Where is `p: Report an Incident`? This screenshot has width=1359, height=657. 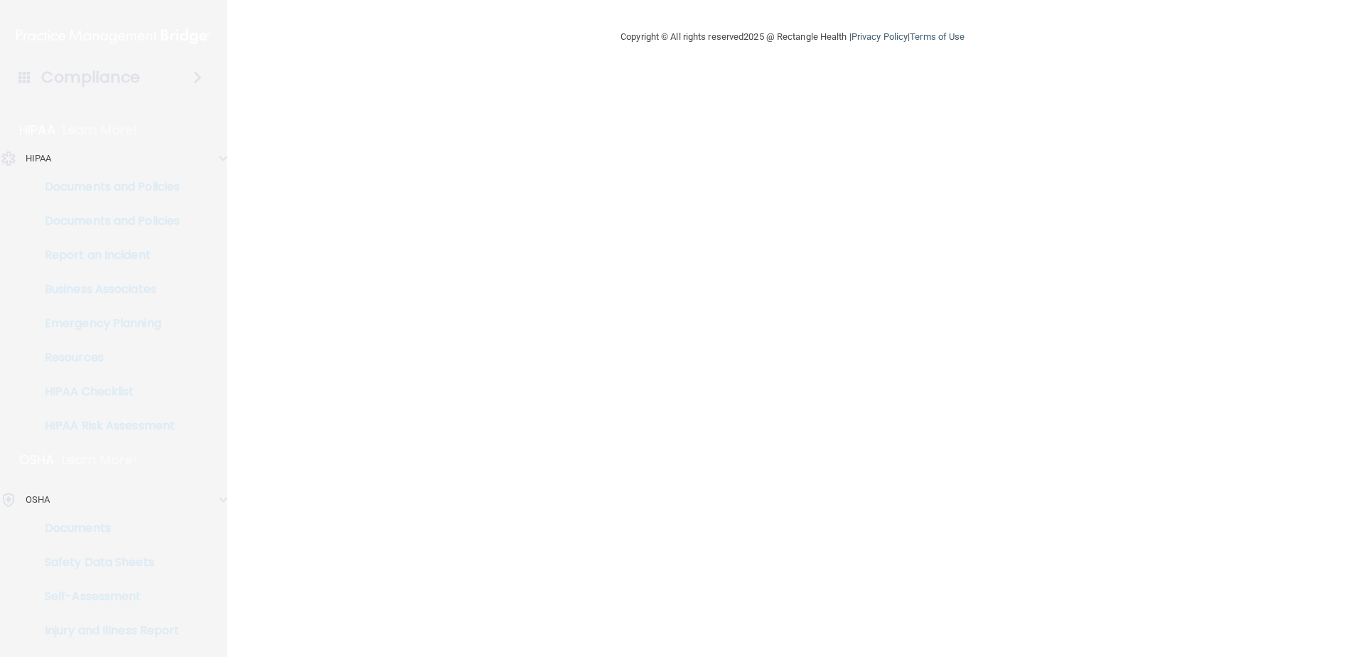
p: Report an Incident is located at coordinates (106, 255).